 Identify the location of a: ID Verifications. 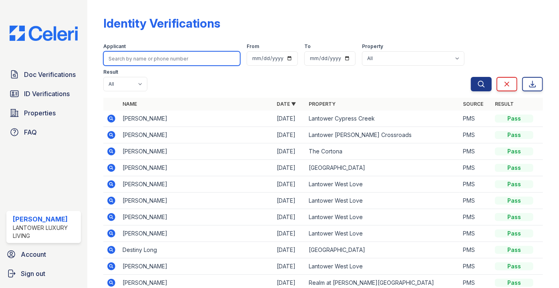
(44, 94).